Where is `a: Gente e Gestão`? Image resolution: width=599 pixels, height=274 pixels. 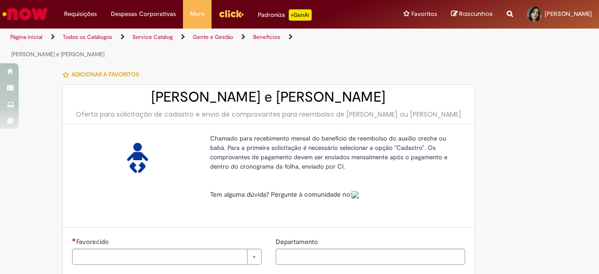
a: Gente e Gestão is located at coordinates (213, 37).